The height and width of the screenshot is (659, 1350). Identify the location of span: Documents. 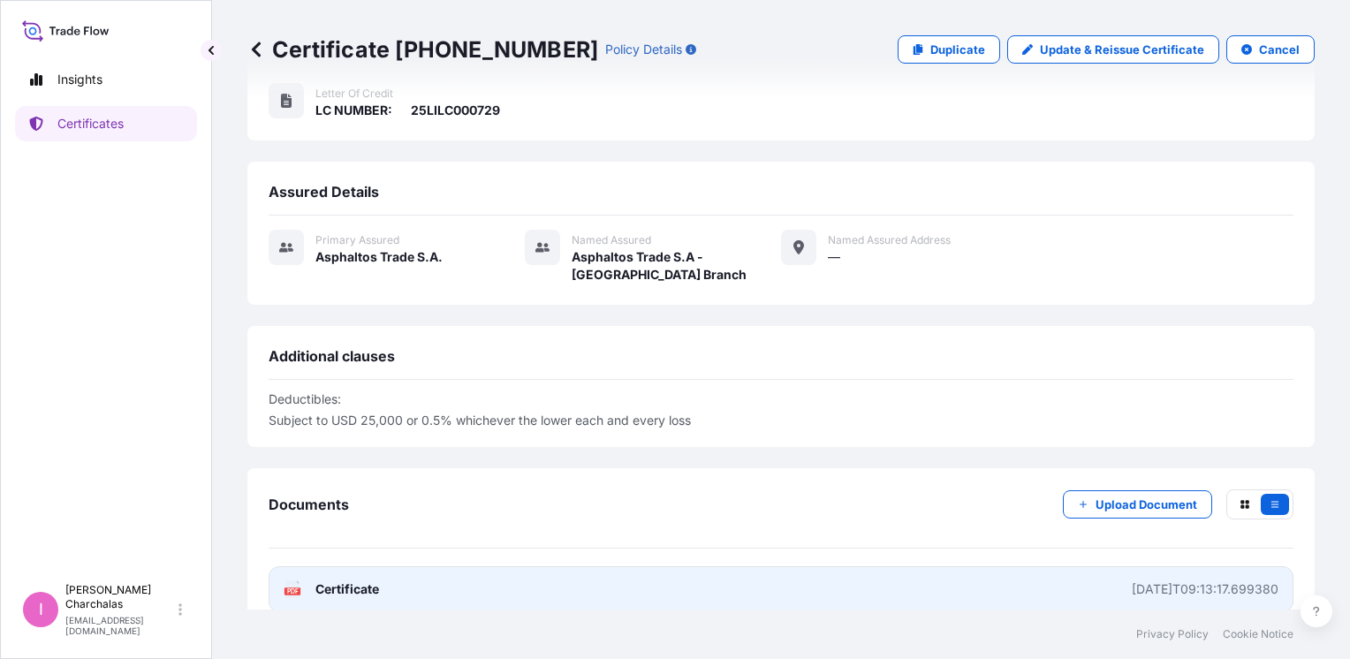
(308, 505).